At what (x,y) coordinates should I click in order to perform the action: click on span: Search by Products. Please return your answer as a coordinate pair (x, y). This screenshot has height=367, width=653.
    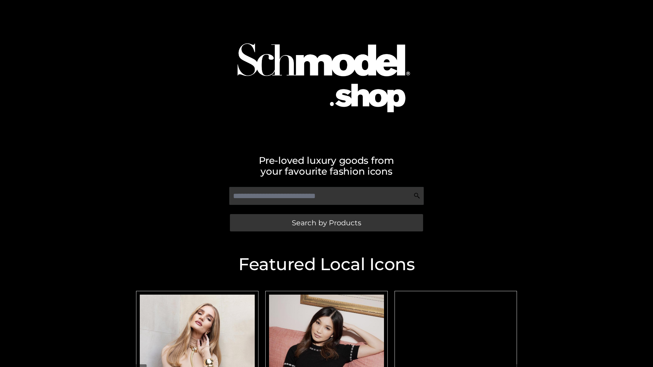
    Looking at the image, I should click on (326, 223).